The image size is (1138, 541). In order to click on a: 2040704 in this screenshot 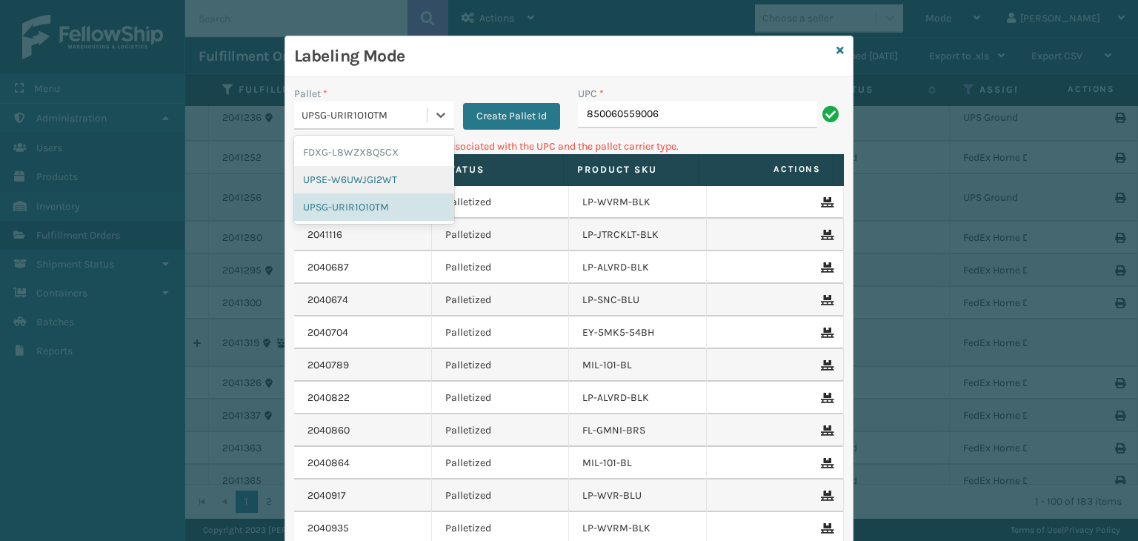, I will do `click(327, 333)`.